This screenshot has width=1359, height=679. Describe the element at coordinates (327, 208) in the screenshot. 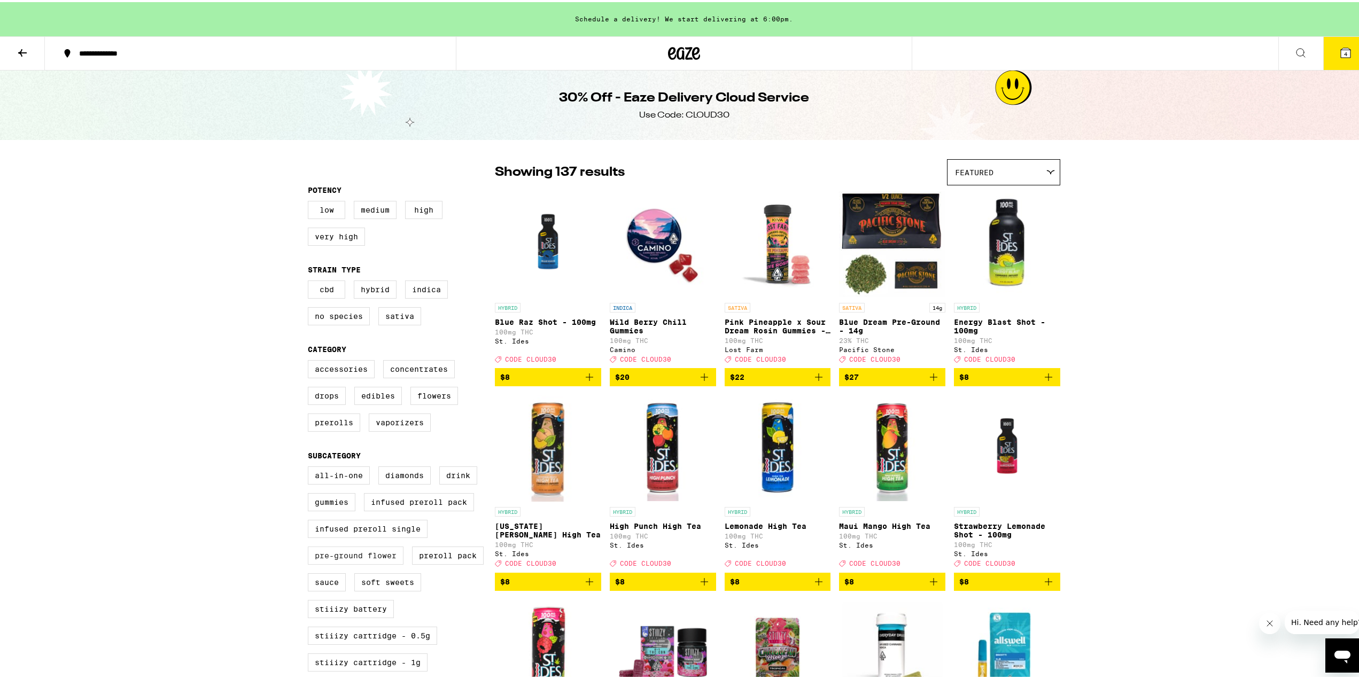

I see `label: Low` at that location.